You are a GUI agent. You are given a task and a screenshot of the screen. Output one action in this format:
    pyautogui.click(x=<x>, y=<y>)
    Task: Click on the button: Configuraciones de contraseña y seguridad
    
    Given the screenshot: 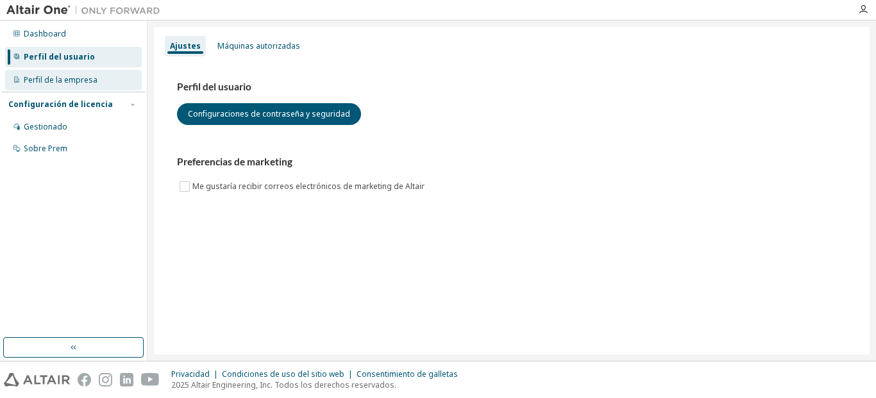 What is the action you would take?
    pyautogui.click(x=269, y=114)
    